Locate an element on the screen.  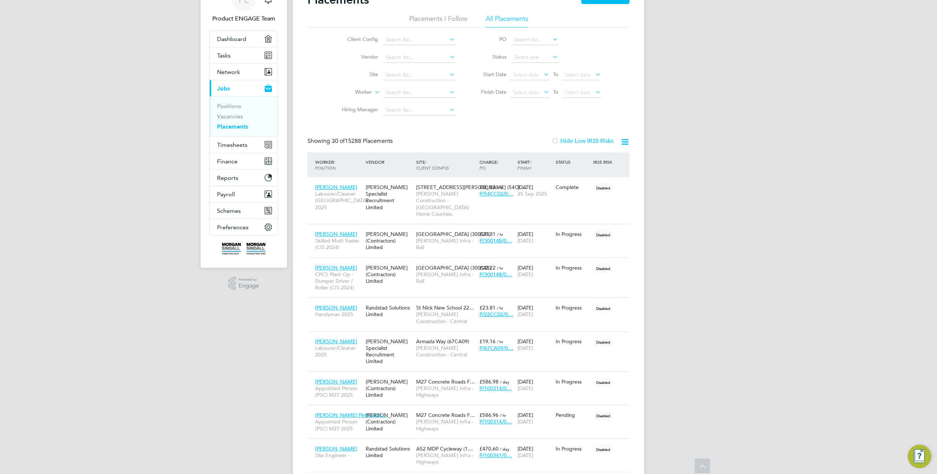
div: Charge is located at coordinates (497, 165).